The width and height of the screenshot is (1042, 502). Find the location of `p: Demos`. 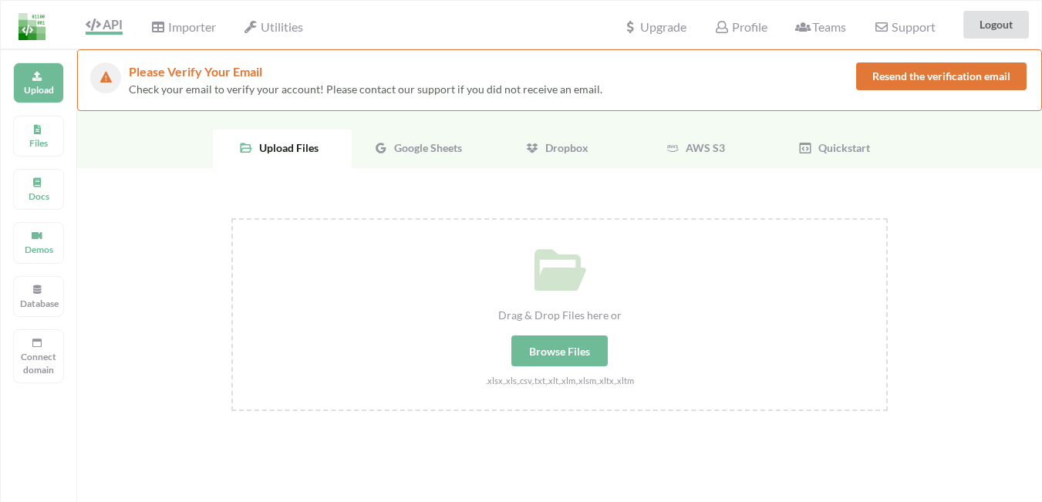

p: Demos is located at coordinates (39, 249).